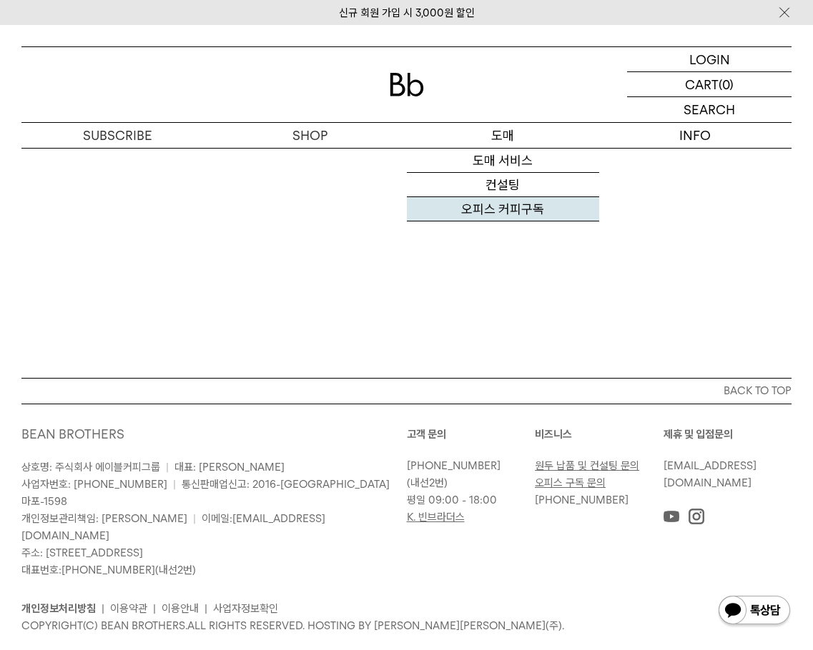  I want to click on span: 대표번호: (내선2번), so click(109, 570).